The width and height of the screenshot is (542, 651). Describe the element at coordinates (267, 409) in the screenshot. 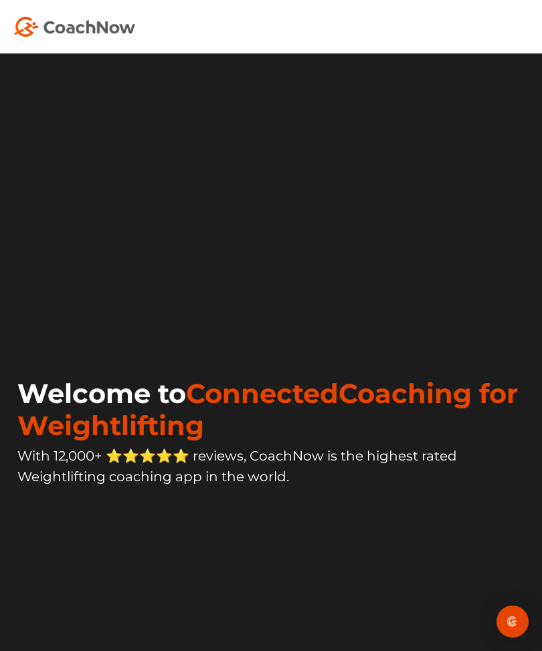

I see `span: ConnectedCoaching for Weightlifting` at that location.